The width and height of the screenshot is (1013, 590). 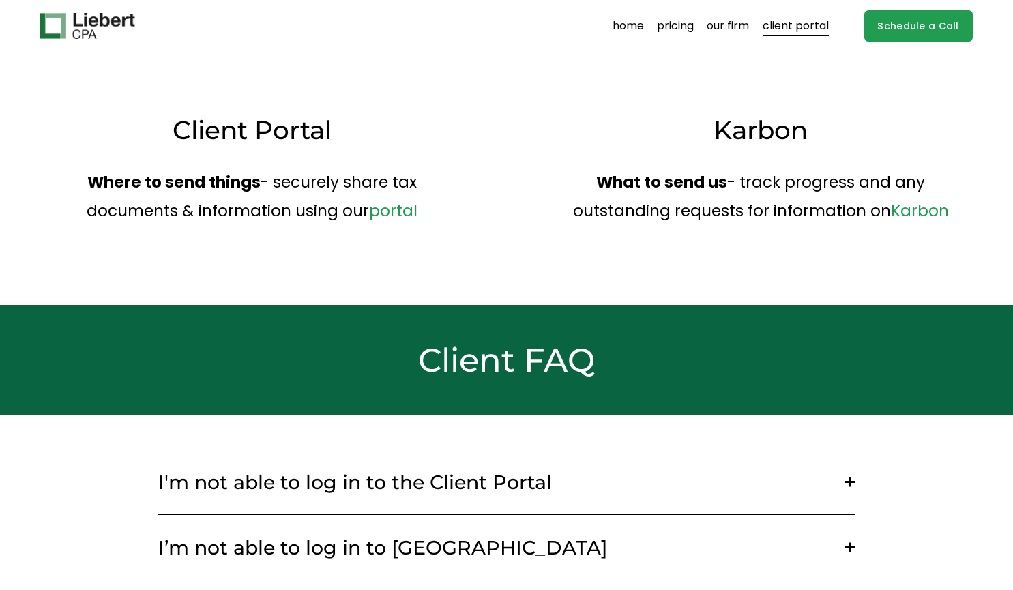 I want to click on a: home, so click(x=628, y=26).